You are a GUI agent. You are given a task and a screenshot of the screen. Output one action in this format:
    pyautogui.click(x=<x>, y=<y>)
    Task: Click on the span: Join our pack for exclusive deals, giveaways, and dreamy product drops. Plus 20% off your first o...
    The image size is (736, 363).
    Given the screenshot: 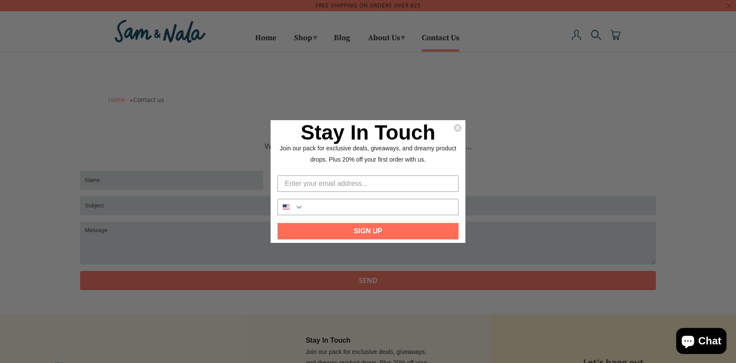 What is the action you would take?
    pyautogui.click(x=368, y=154)
    